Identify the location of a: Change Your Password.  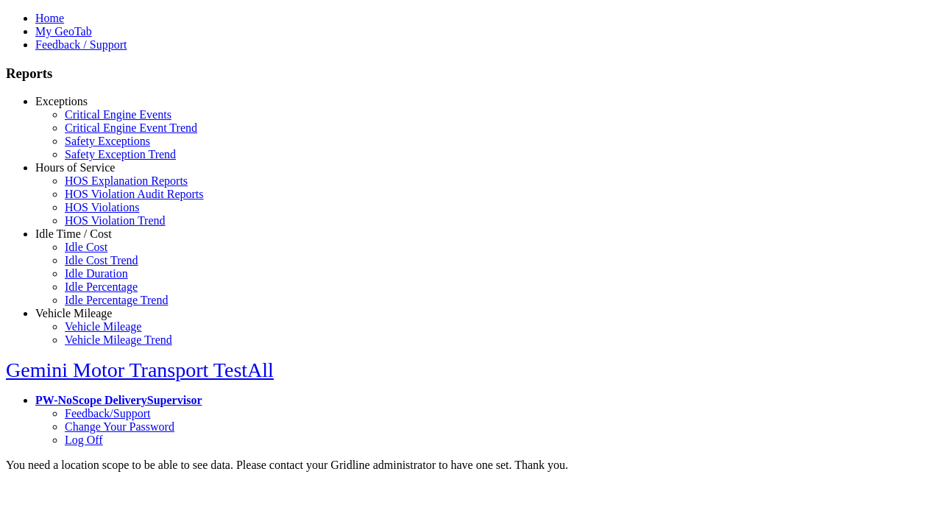
(119, 426).